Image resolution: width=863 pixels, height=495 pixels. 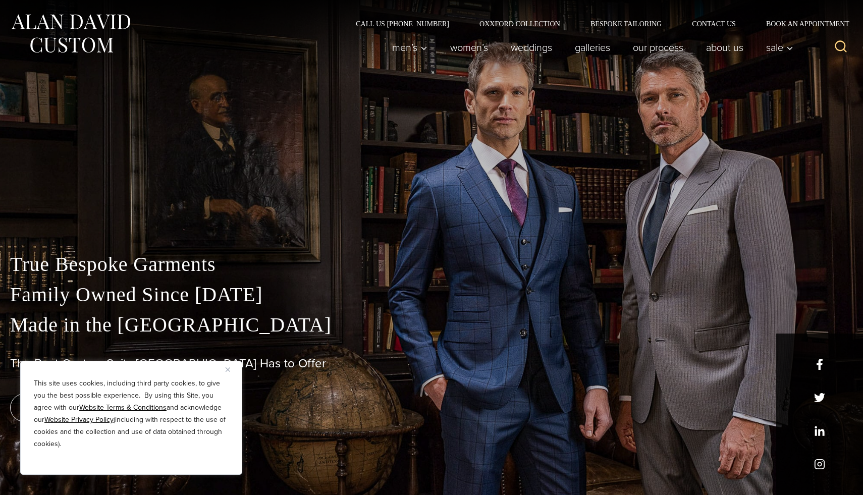 What do you see at coordinates (79, 419) in the screenshot?
I see `a: Website Privacy Policy` at bounding box center [79, 419].